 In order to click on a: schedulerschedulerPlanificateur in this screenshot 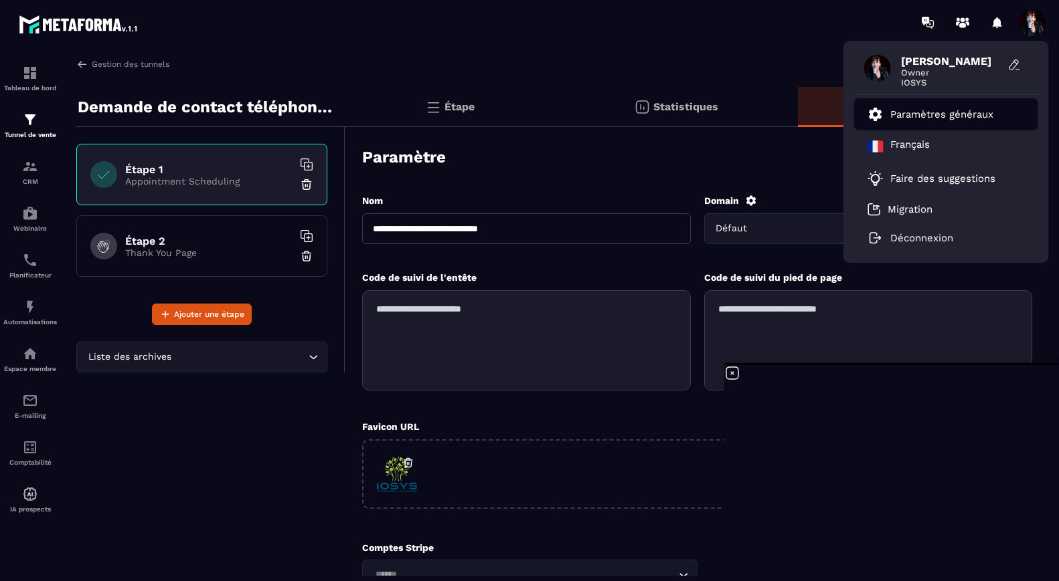, I will do `click(30, 266)`.